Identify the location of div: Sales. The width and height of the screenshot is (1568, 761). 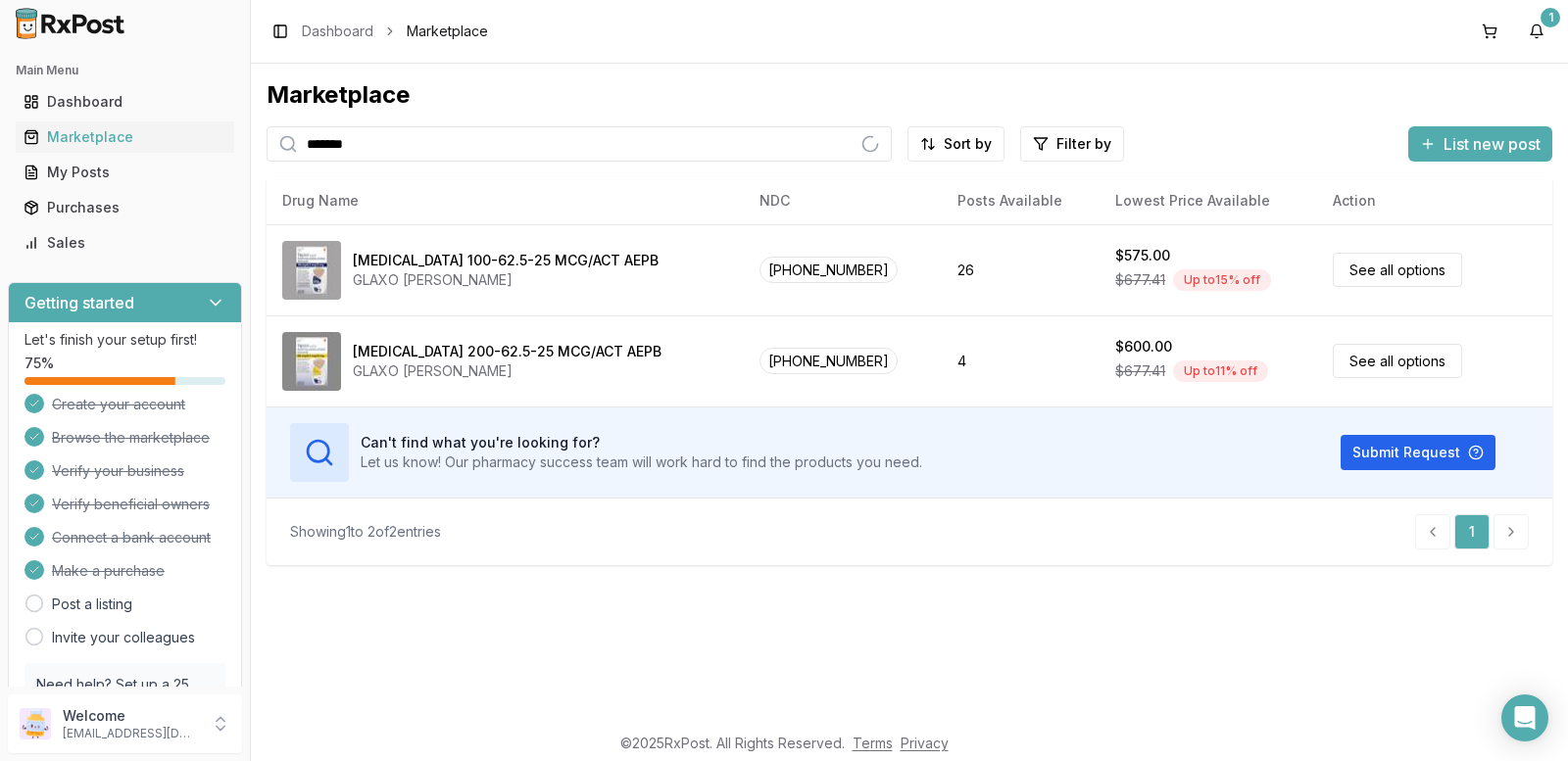
(124, 243).